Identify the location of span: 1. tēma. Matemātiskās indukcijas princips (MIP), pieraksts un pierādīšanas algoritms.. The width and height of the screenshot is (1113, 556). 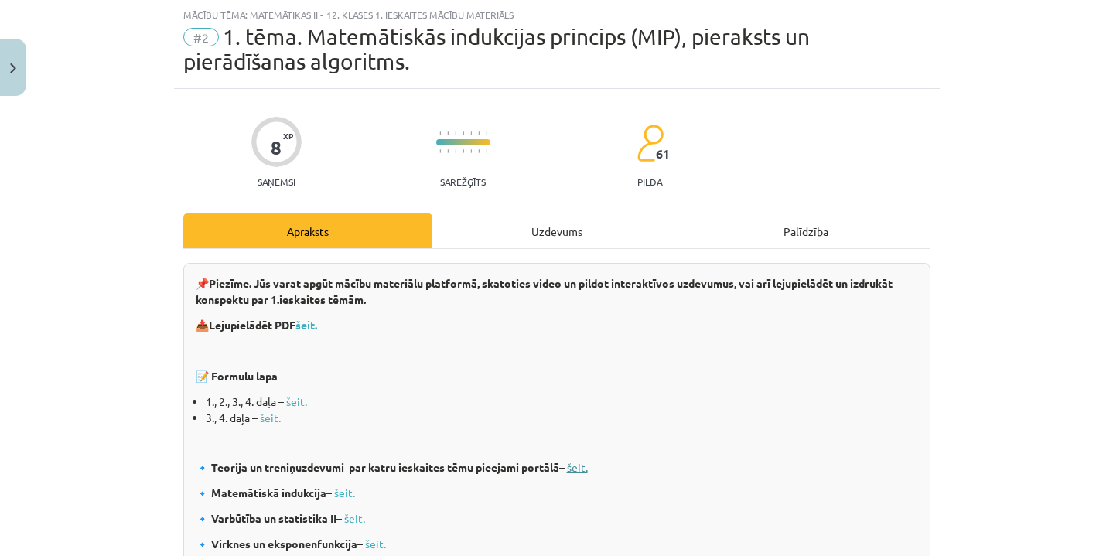
(497, 49).